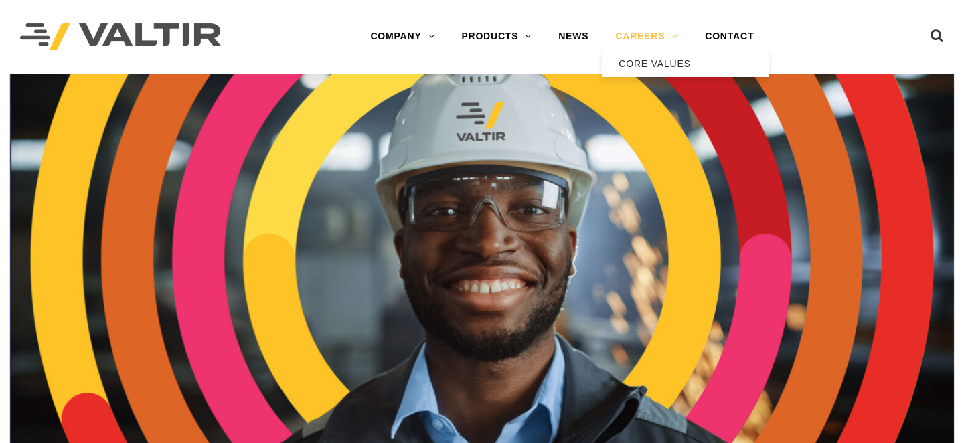  I want to click on a: COMPANY, so click(402, 37).